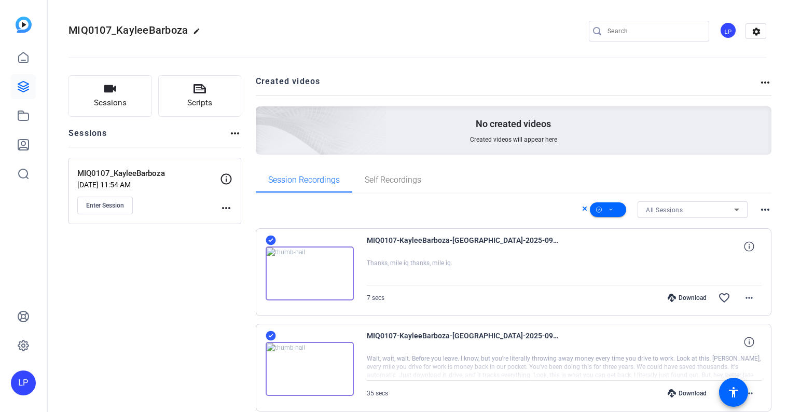 The height and width of the screenshot is (412, 787). What do you see at coordinates (110, 96) in the screenshot?
I see `button: Sessions` at bounding box center [110, 96].